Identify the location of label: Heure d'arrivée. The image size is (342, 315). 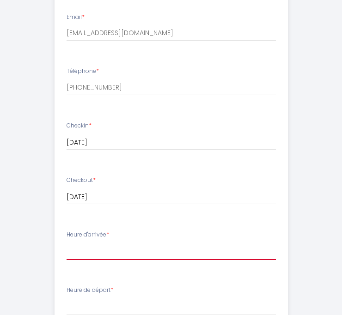
(88, 235).